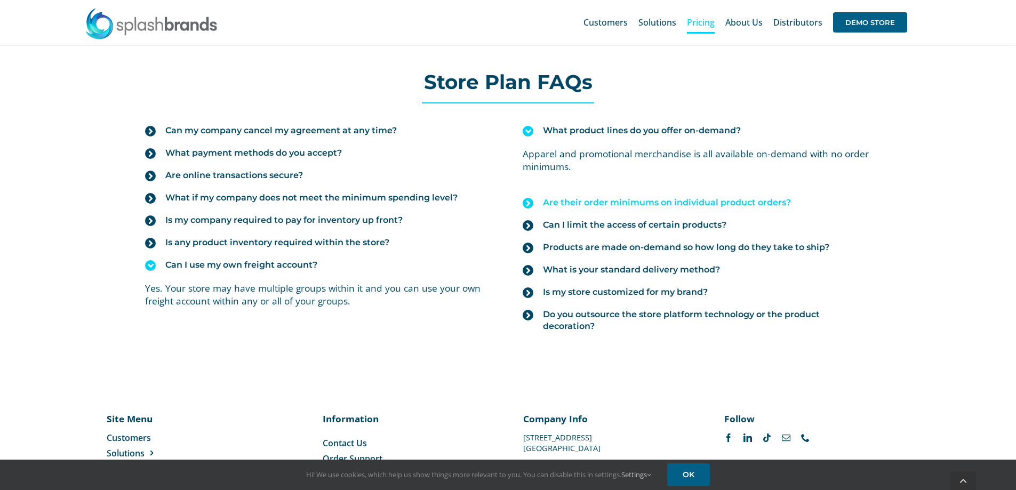 The height and width of the screenshot is (490, 1016). I want to click on span: What payment methods do you accept?, so click(253, 153).